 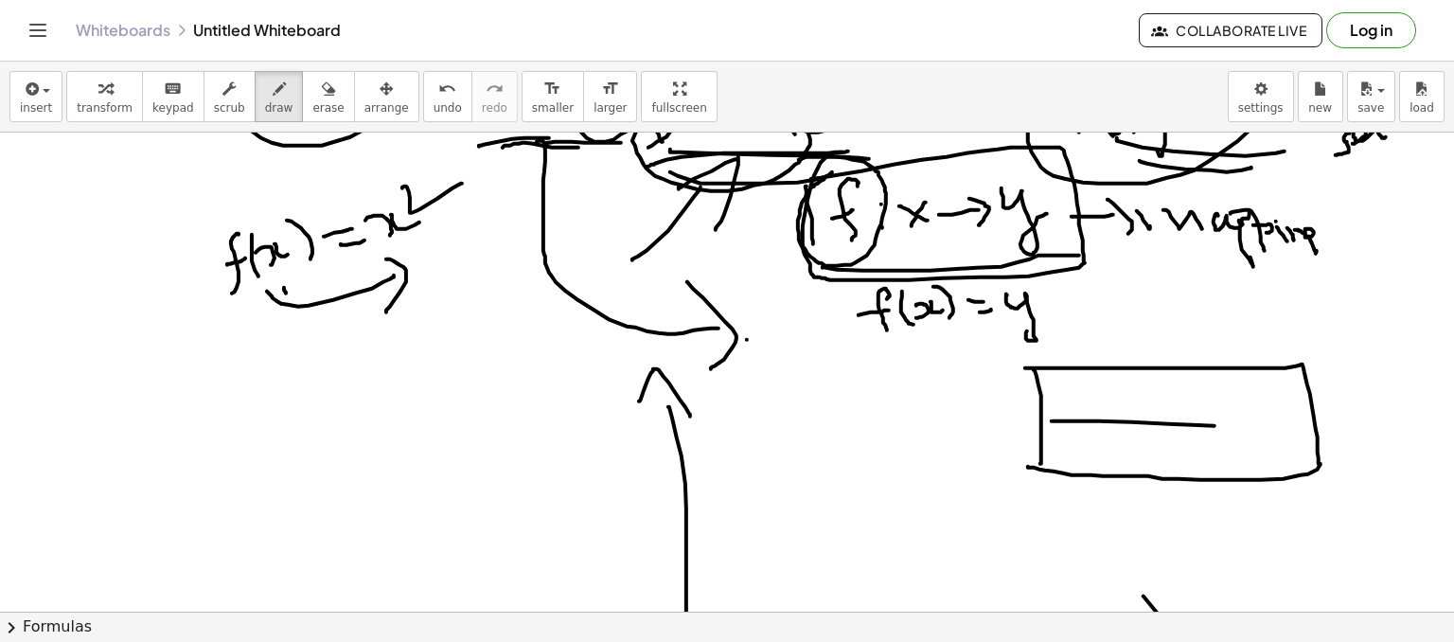 What do you see at coordinates (1371, 108) in the screenshot?
I see `span: save` at bounding box center [1371, 108].